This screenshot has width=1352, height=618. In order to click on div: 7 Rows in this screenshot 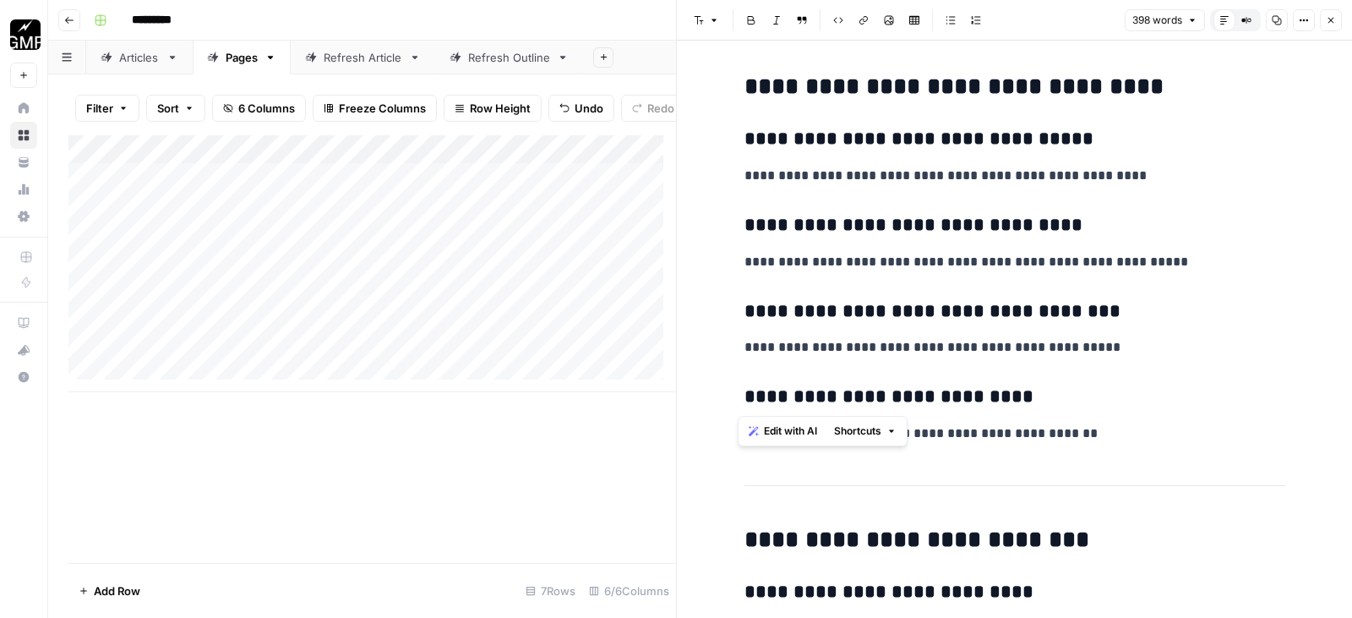, I will do `click(550, 591)`.